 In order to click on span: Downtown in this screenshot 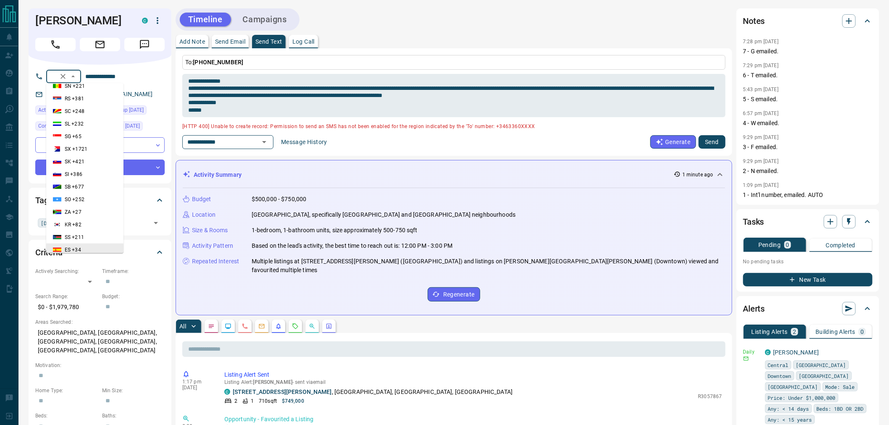, I will do `click(780, 376)`.